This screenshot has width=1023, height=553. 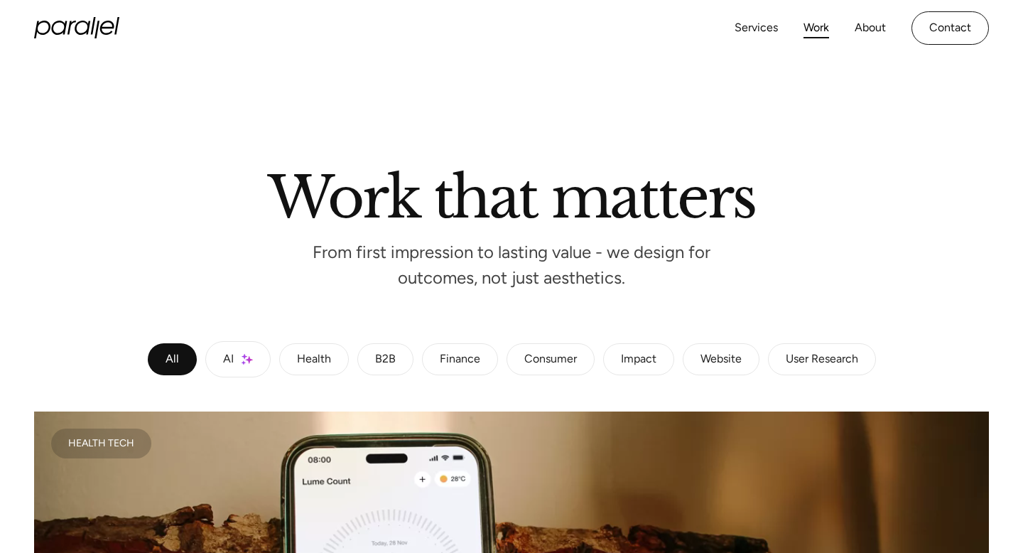 I want to click on div: B2B, so click(x=385, y=359).